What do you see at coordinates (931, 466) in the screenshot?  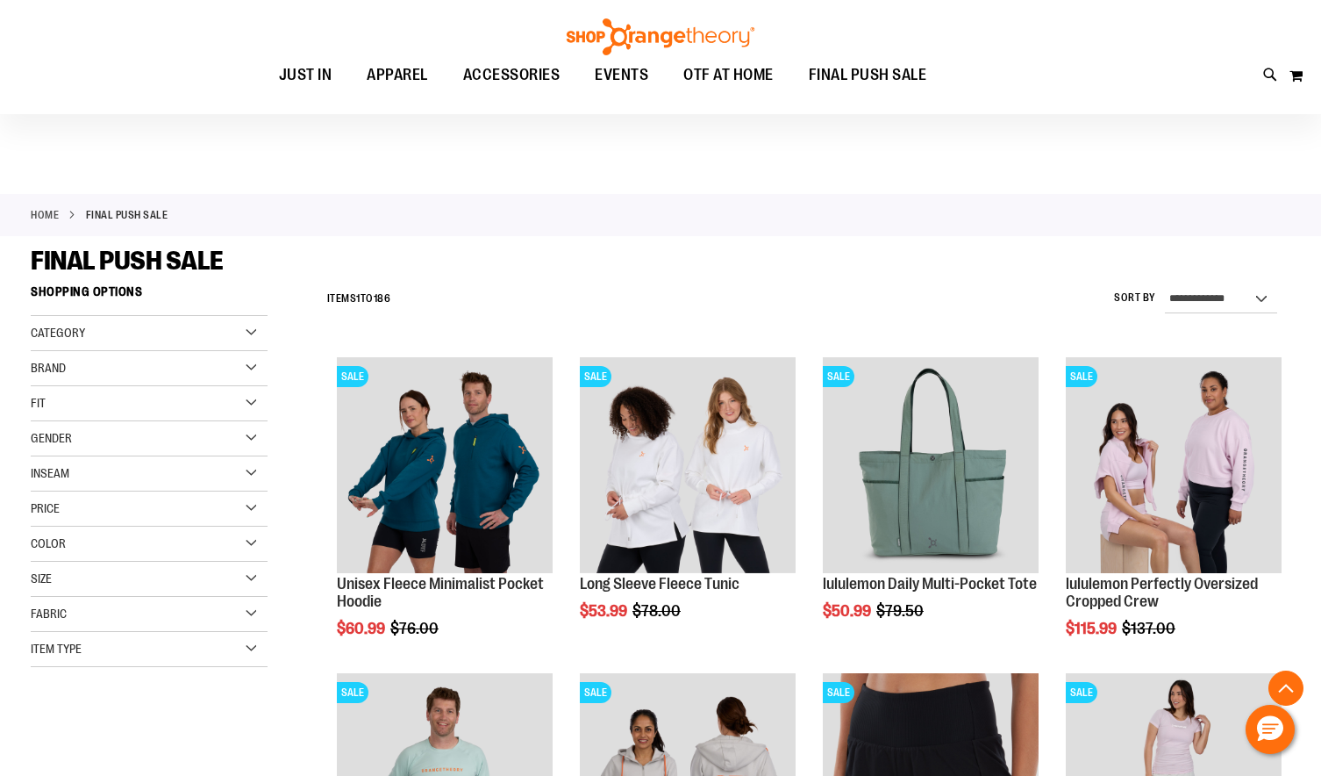 I see `a: lululemon Daily Multi-Pocket ToteSALE` at bounding box center [931, 466].